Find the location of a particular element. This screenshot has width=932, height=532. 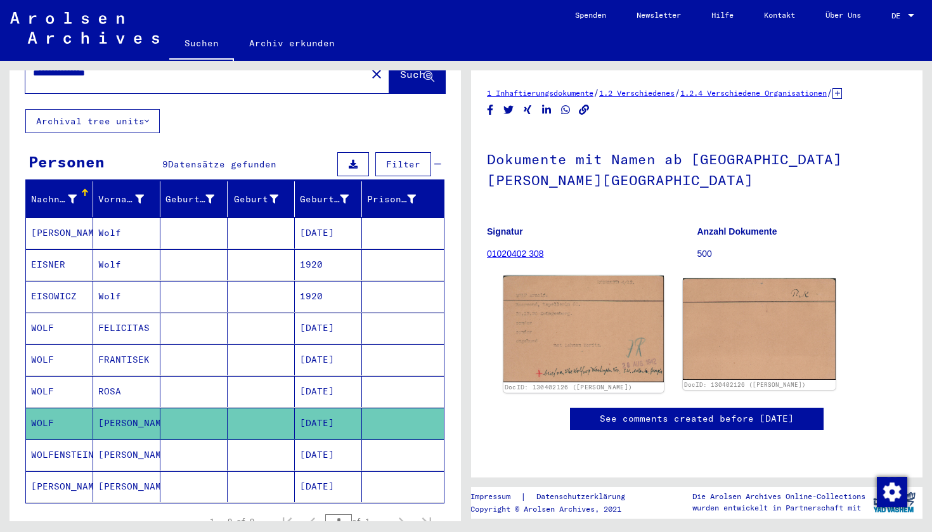

p: 500 is located at coordinates (802, 254).